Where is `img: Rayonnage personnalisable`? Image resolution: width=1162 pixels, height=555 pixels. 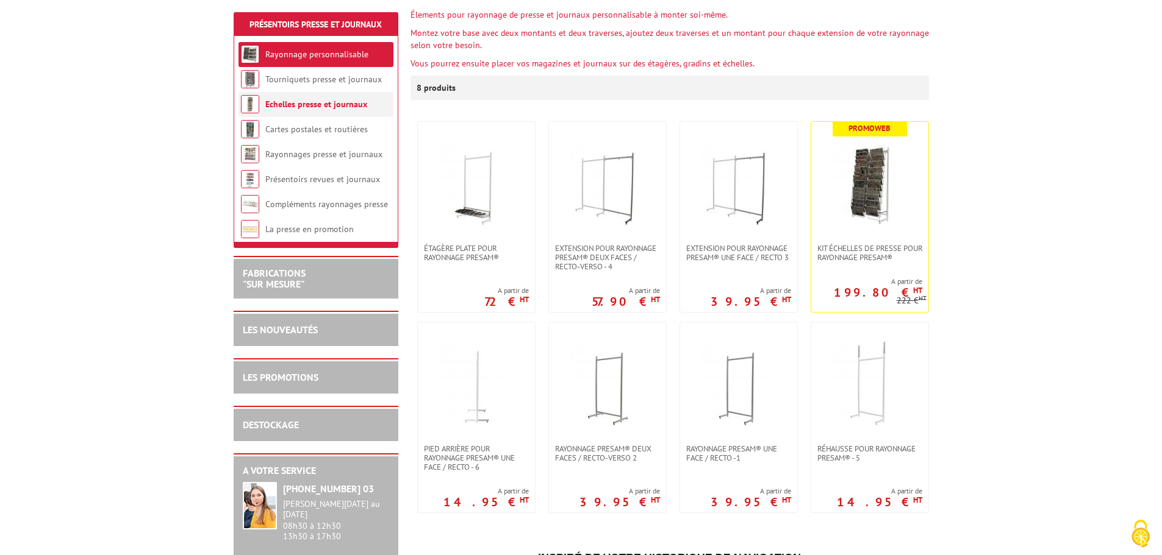 img: Rayonnage personnalisable is located at coordinates (250, 54).